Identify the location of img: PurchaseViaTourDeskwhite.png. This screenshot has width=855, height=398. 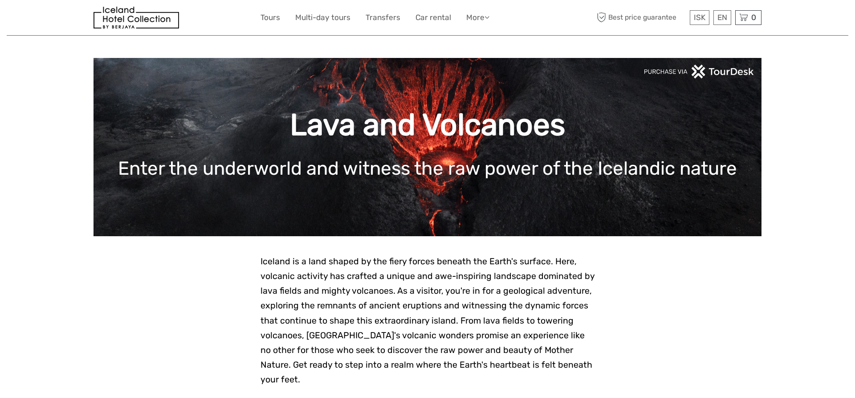
(699, 71).